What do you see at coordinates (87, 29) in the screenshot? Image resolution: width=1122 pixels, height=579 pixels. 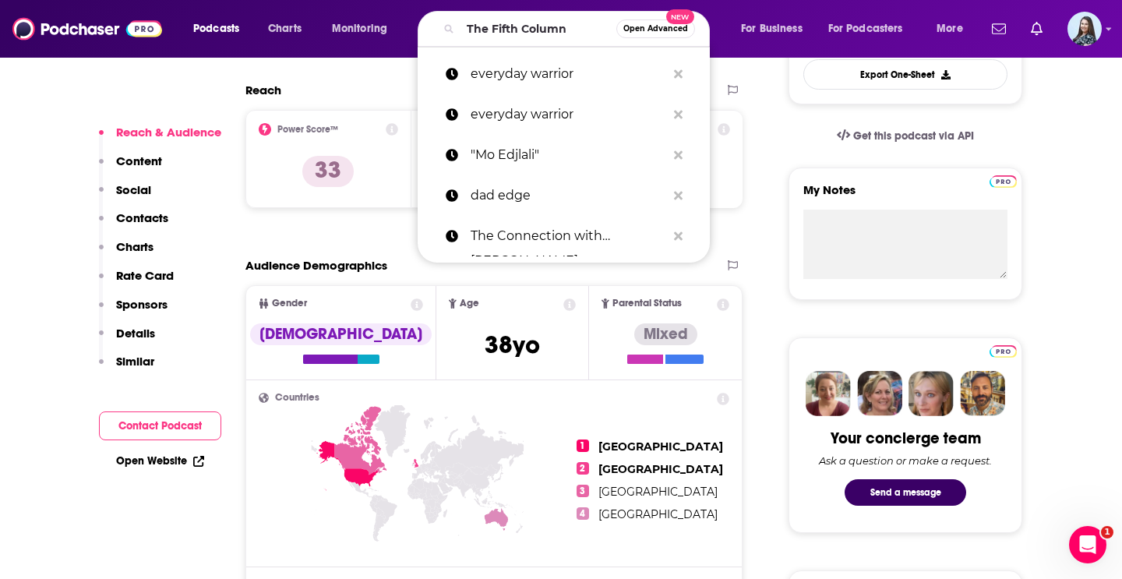 I see `img: Podchaser - Follow, Share and Rate Podcasts` at bounding box center [87, 29].